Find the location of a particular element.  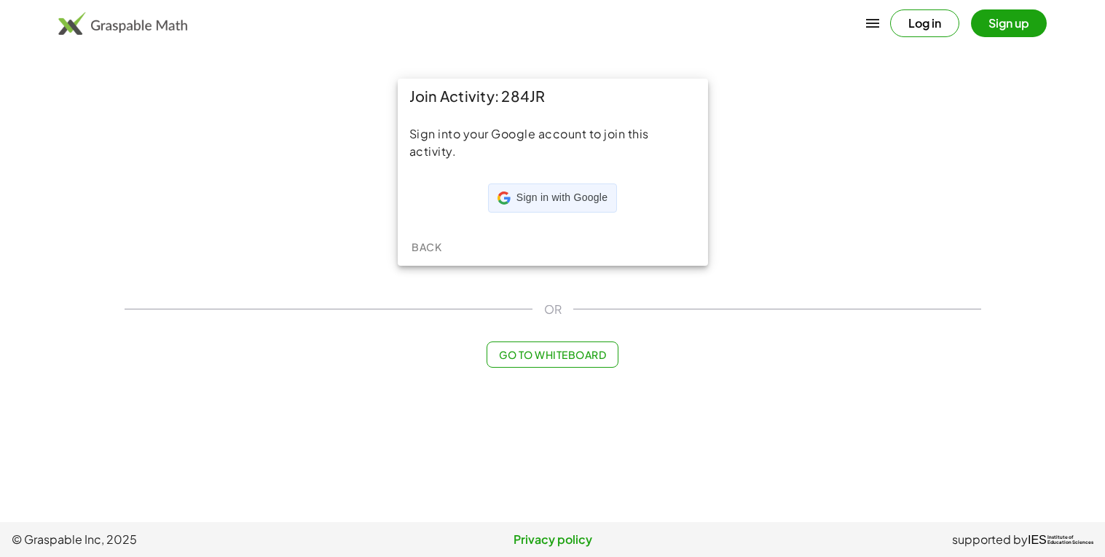

span: Sign in with Google is located at coordinates (561, 198).